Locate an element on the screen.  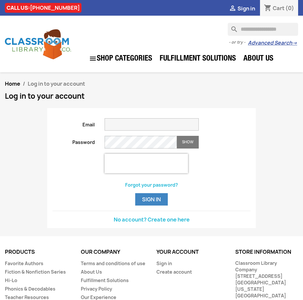
a: No account? Create one here is located at coordinates (152, 220).